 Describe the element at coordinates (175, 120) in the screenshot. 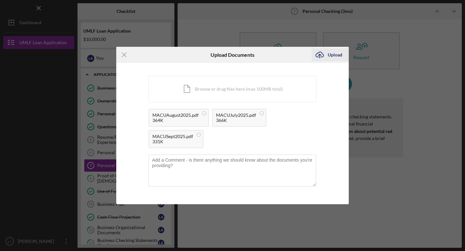

I see `div: 364K` at that location.